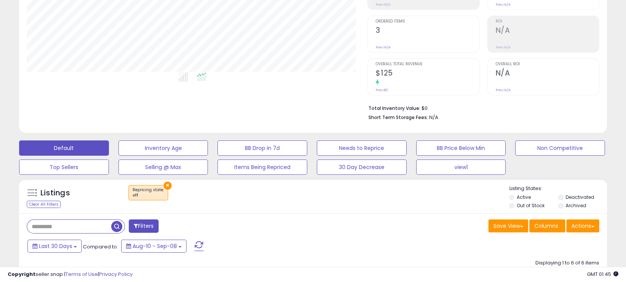 The height and width of the screenshot is (282, 626). What do you see at coordinates (64, 167) in the screenshot?
I see `button: Top Sellers` at bounding box center [64, 167].